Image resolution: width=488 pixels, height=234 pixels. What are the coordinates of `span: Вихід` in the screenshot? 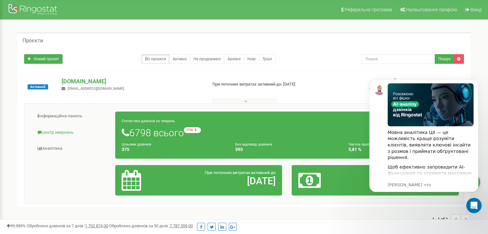 It's located at (475, 10).